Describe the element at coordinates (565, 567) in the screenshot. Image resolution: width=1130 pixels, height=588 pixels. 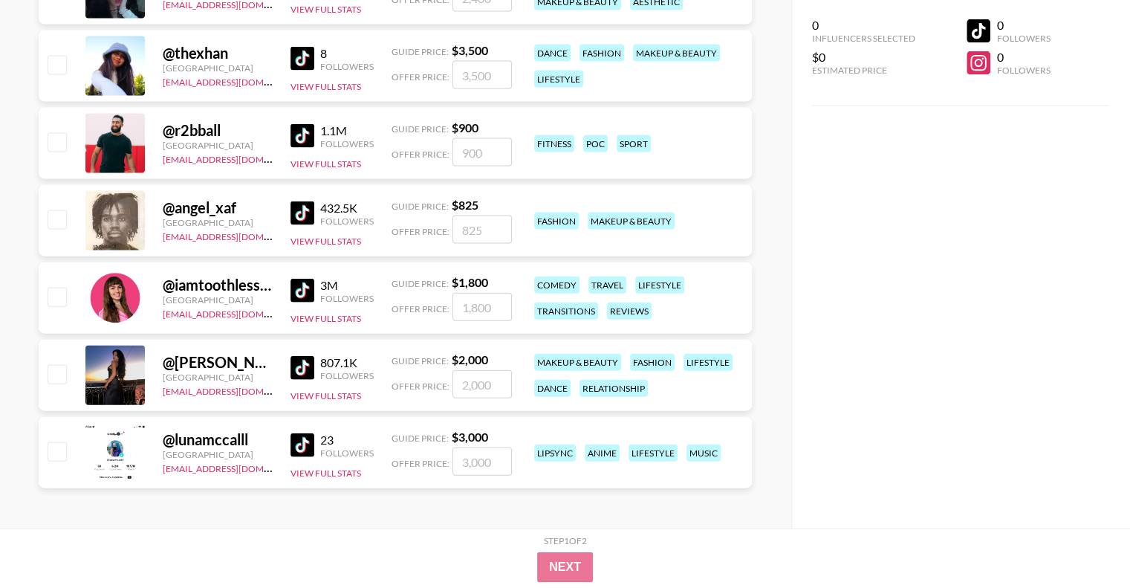
I see `button: Next` at that location.